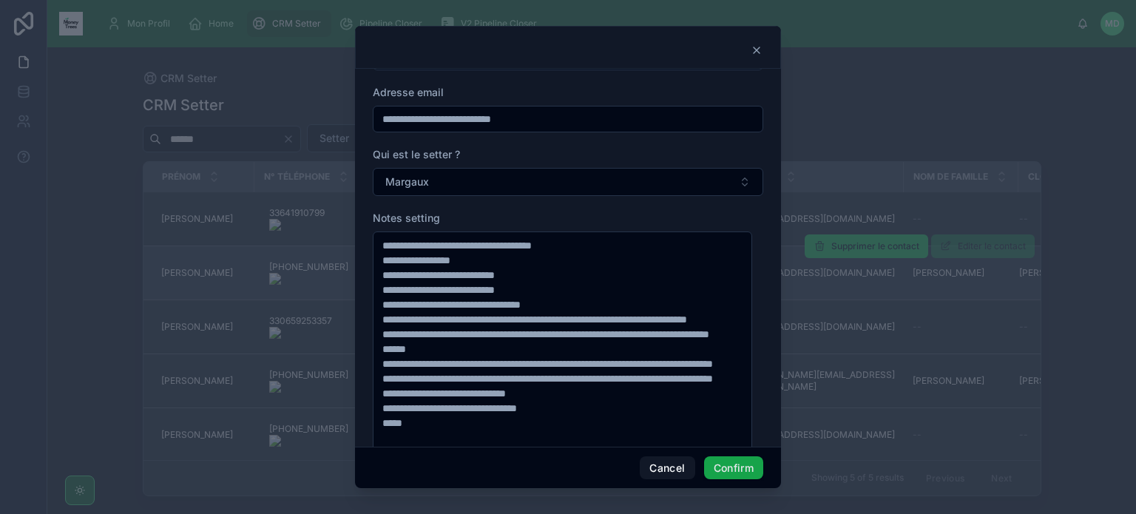 Image resolution: width=1136 pixels, height=514 pixels. What do you see at coordinates (408, 92) in the screenshot?
I see `span: Adresse email` at bounding box center [408, 92].